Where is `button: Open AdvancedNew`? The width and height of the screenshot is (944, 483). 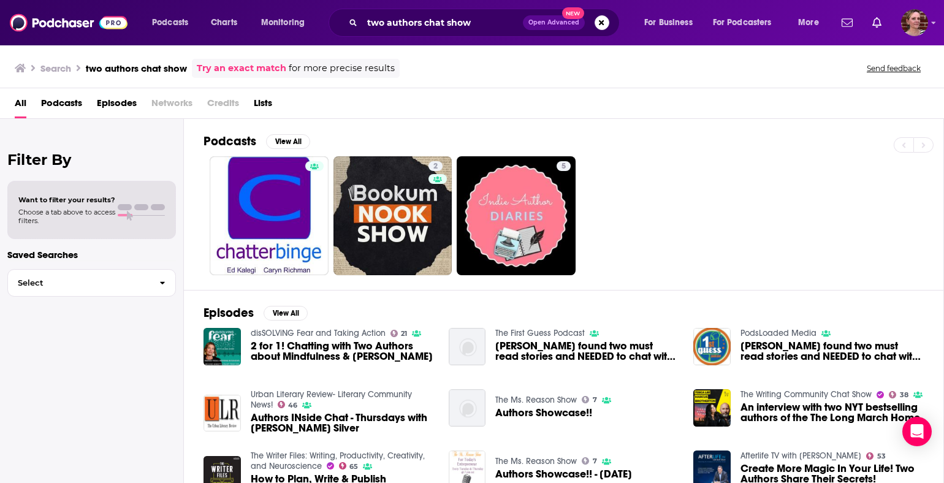 button: Open AdvancedNew is located at coordinates (554, 23).